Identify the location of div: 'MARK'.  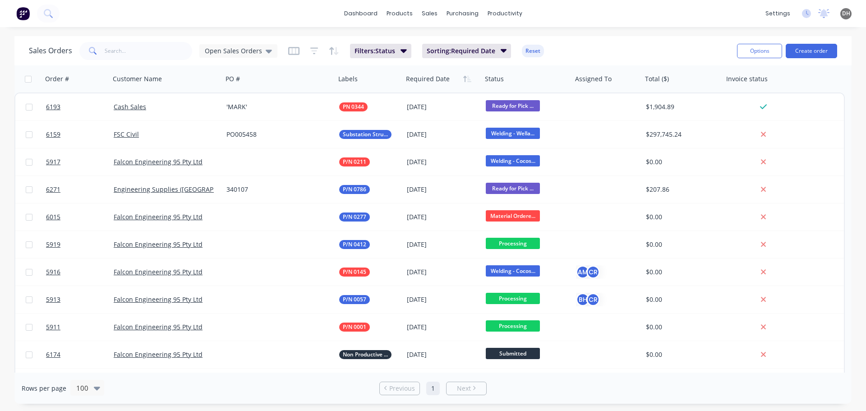
(277, 107).